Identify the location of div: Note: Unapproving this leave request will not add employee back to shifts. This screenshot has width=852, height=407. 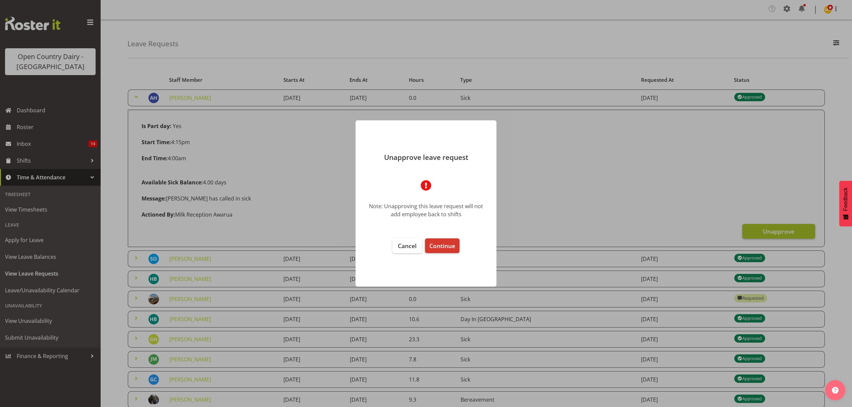
(426, 210).